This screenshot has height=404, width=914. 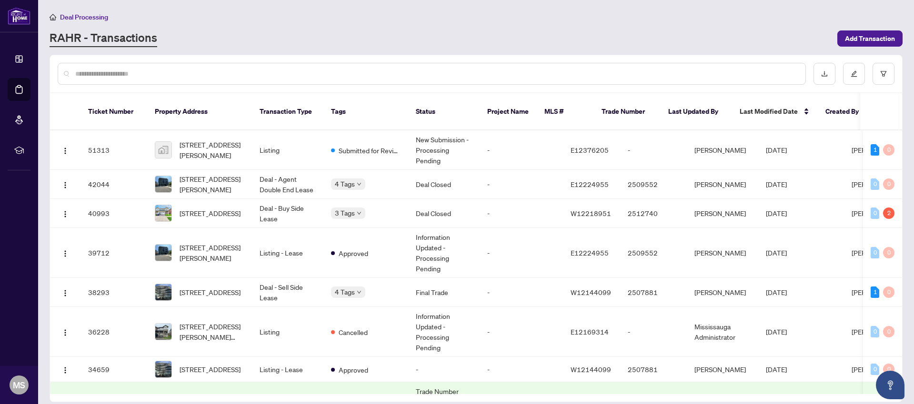 I want to click on td: Final Trade, so click(x=444, y=292).